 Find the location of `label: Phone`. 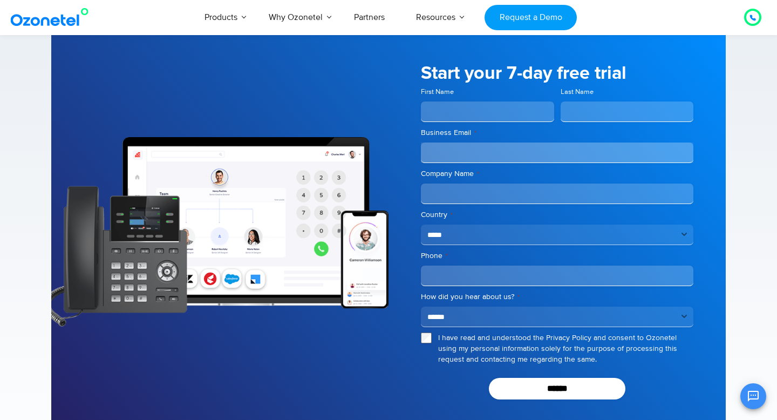

label: Phone is located at coordinates (557, 256).